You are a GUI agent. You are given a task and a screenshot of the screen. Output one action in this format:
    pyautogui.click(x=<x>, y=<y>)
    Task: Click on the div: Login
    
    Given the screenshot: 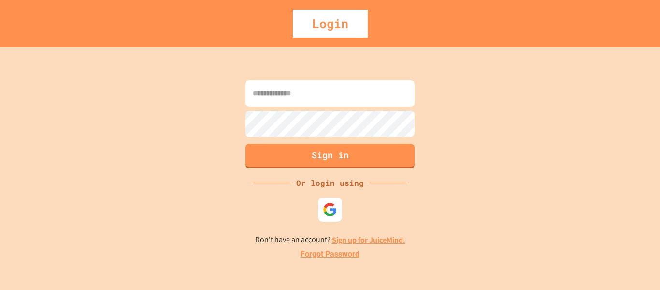 What is the action you would take?
    pyautogui.click(x=330, y=24)
    